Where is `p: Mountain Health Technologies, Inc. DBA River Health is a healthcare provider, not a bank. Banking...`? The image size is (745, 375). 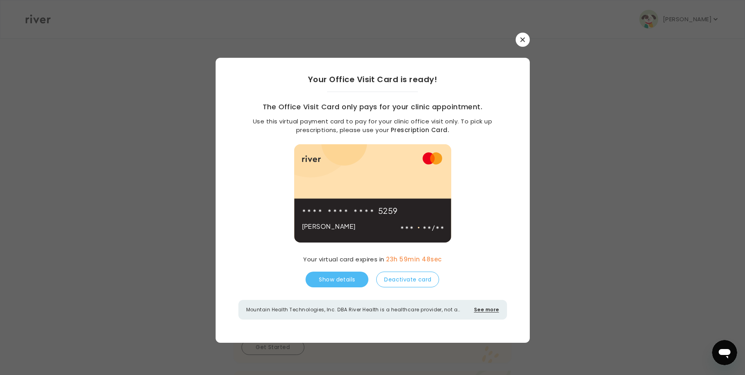
p: Mountain Health Technologies, Inc. DBA River Health is a healthcare provider, not a bank. Banking... is located at coordinates (358, 310).